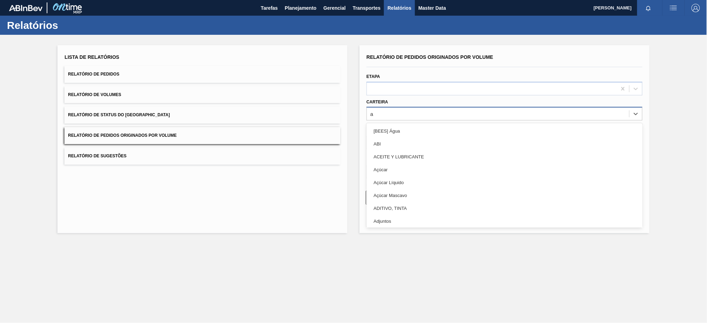  I want to click on div: Adjuntos, so click(504, 221).